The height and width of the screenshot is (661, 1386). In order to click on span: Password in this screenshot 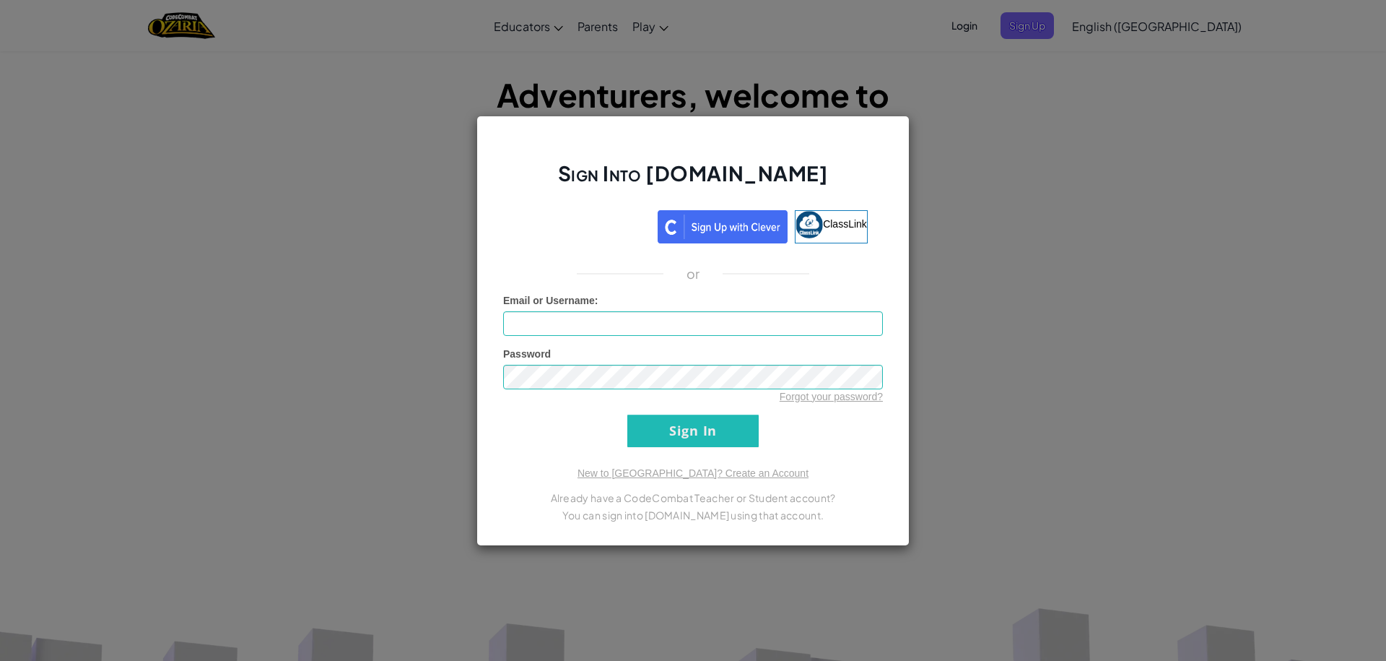, I will do `click(527, 354)`.